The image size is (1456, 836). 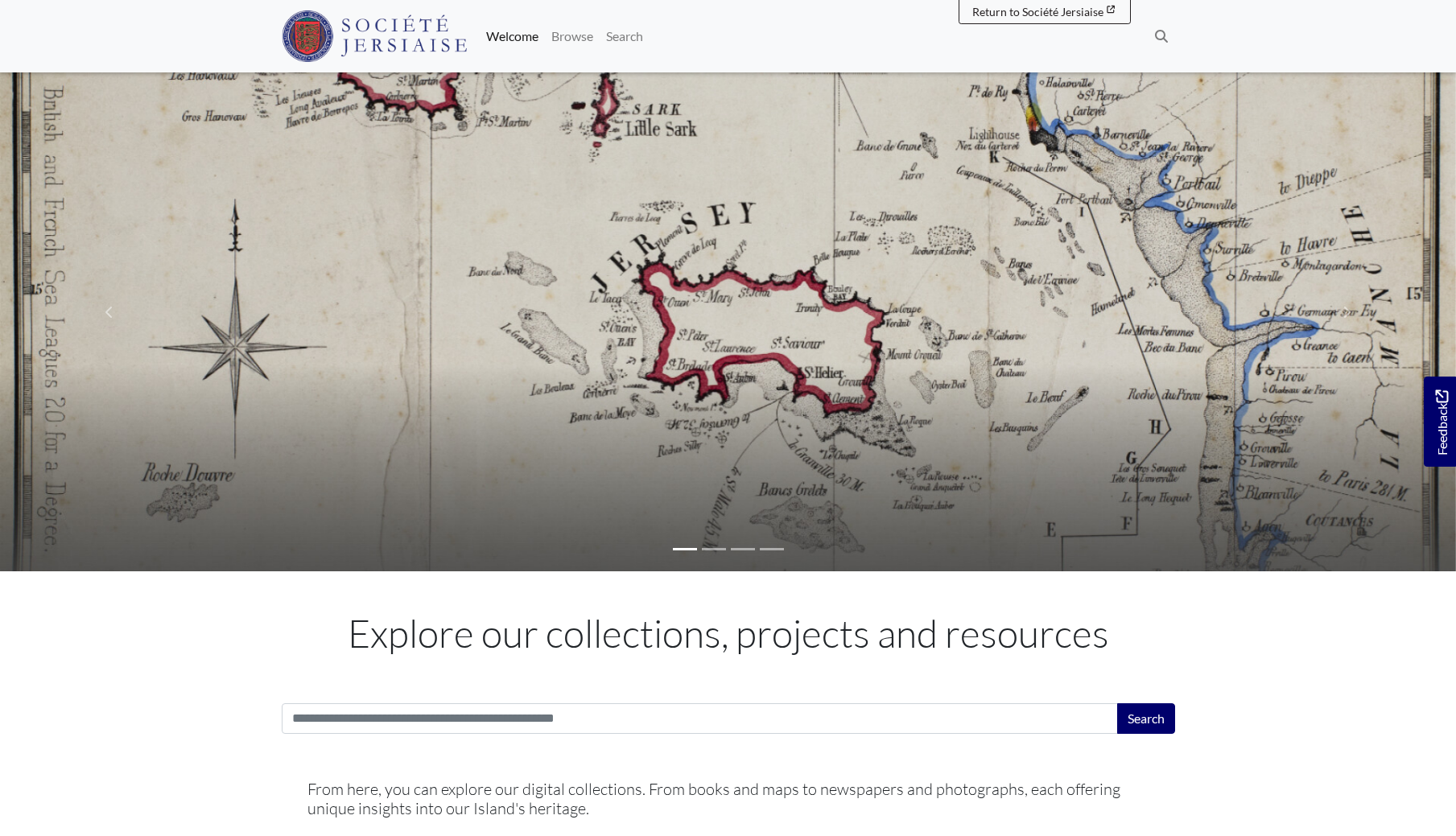 I want to click on a: Search, so click(x=624, y=36).